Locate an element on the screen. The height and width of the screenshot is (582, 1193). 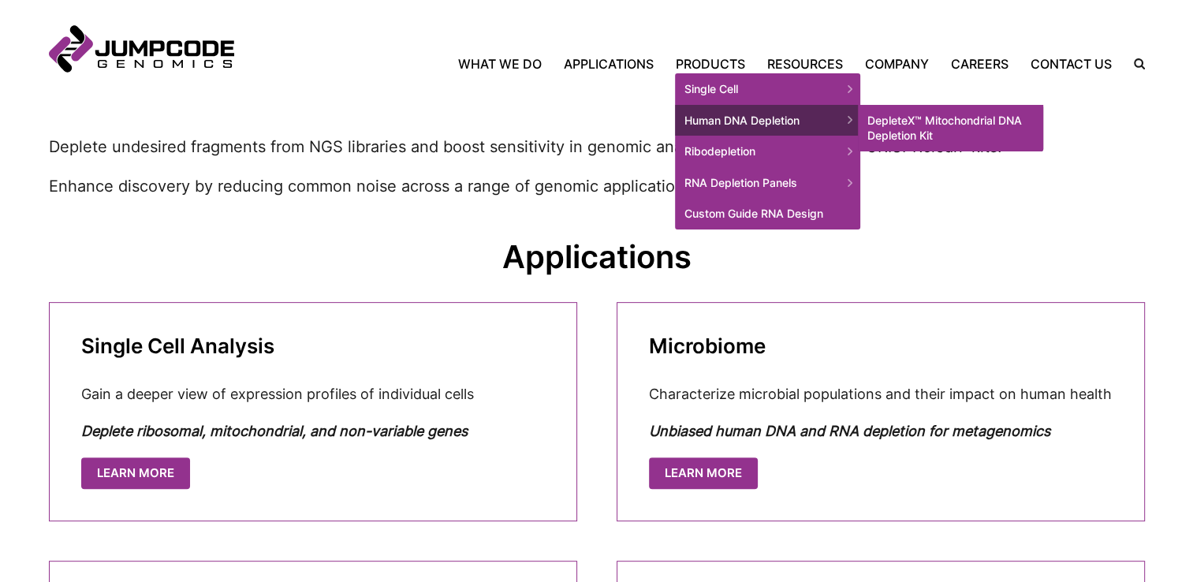
p: Enhance discovery by reducing common noise across a range of genomic applications. is located at coordinates (597, 186).